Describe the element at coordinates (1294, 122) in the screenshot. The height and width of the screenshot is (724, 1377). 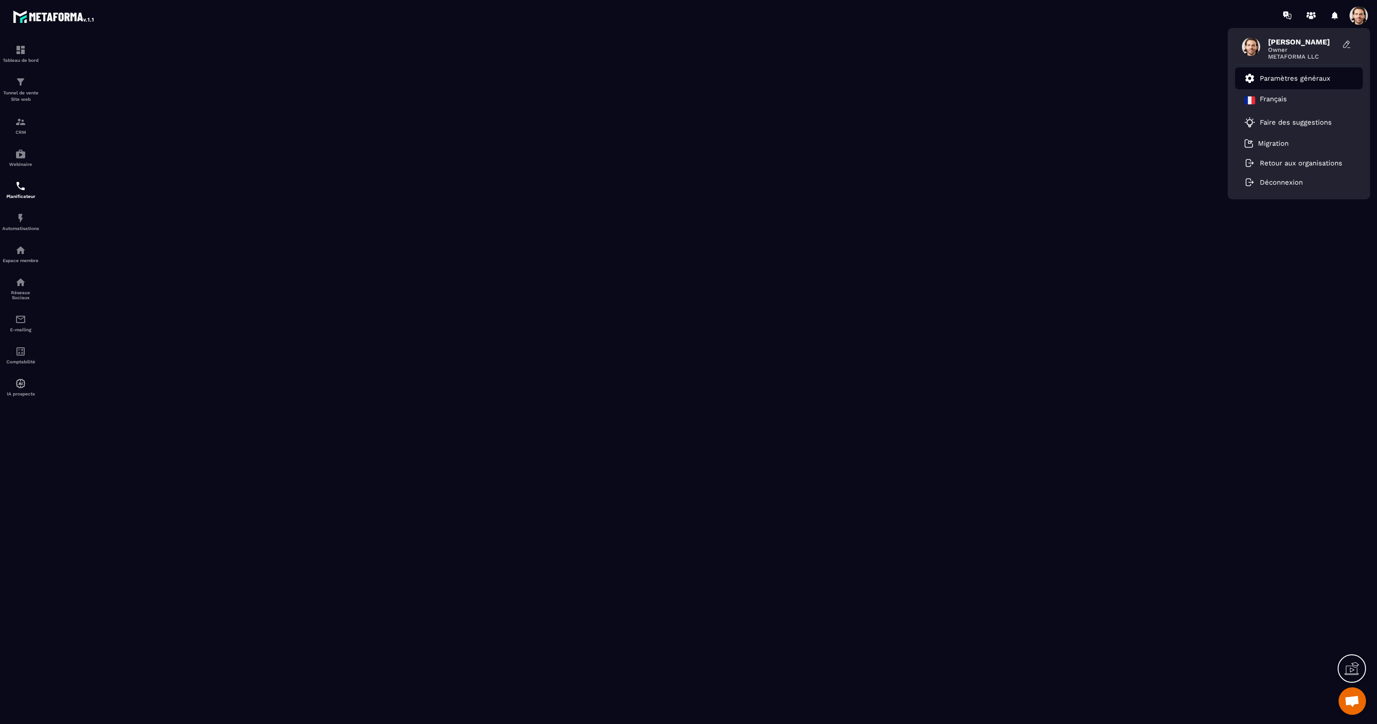
I see `a: Faire des suggestions` at that location.